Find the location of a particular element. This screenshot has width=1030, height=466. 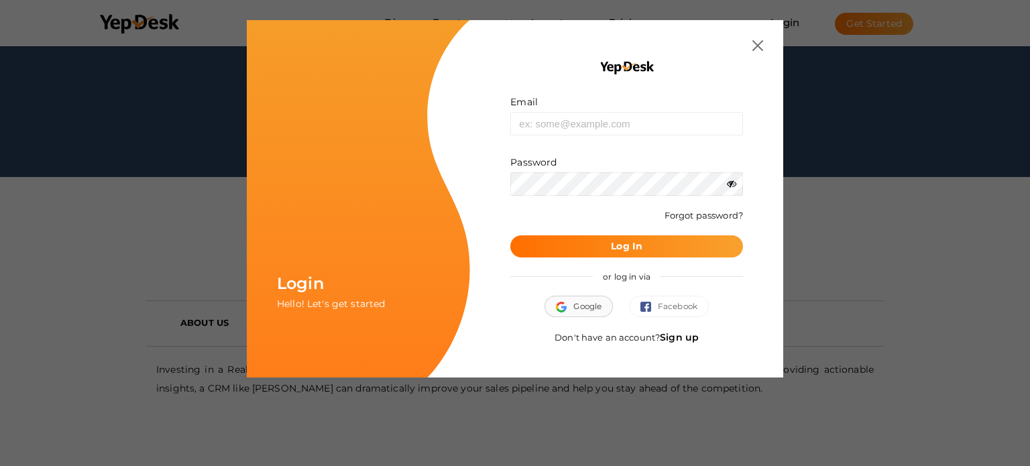

button: Facebook is located at coordinates (669, 307).